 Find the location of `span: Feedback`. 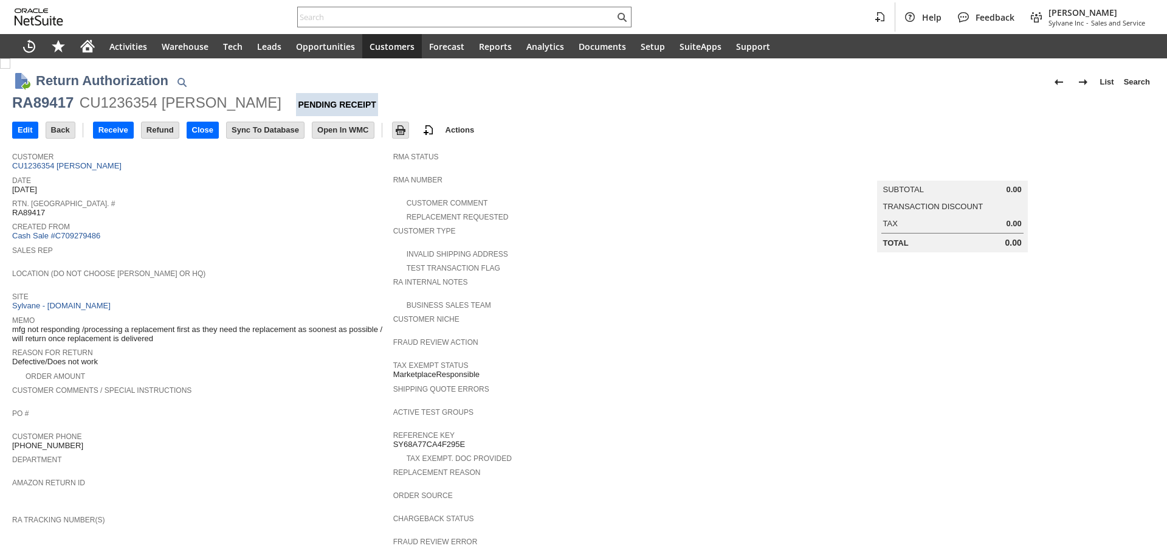

span: Feedback is located at coordinates (995, 17).